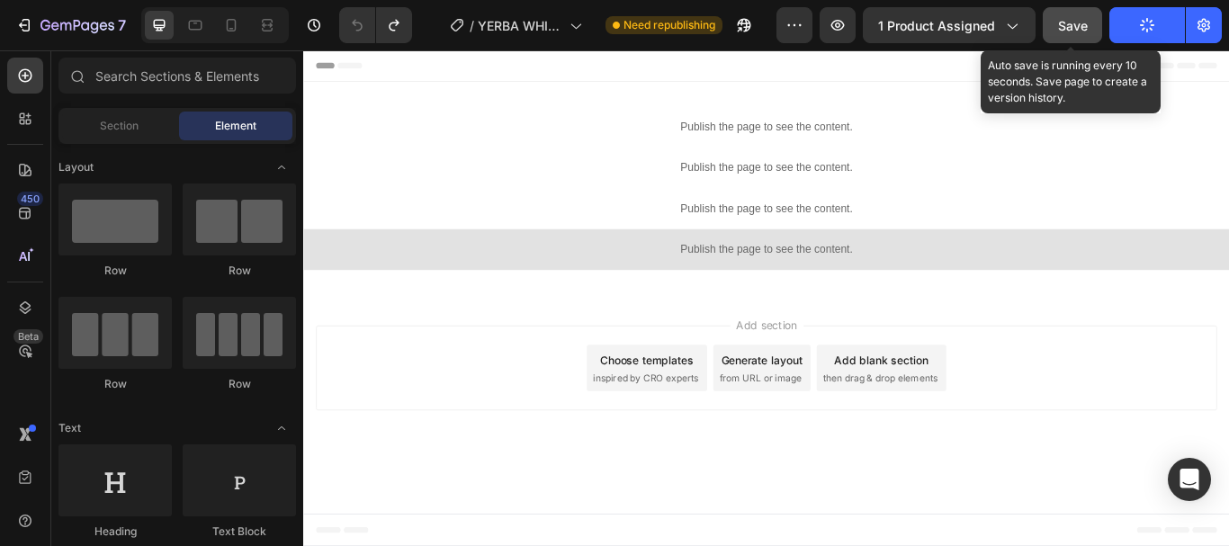 This screenshot has width=1229, height=546. I want to click on span: then drag & drop elements, so click(672, 382).